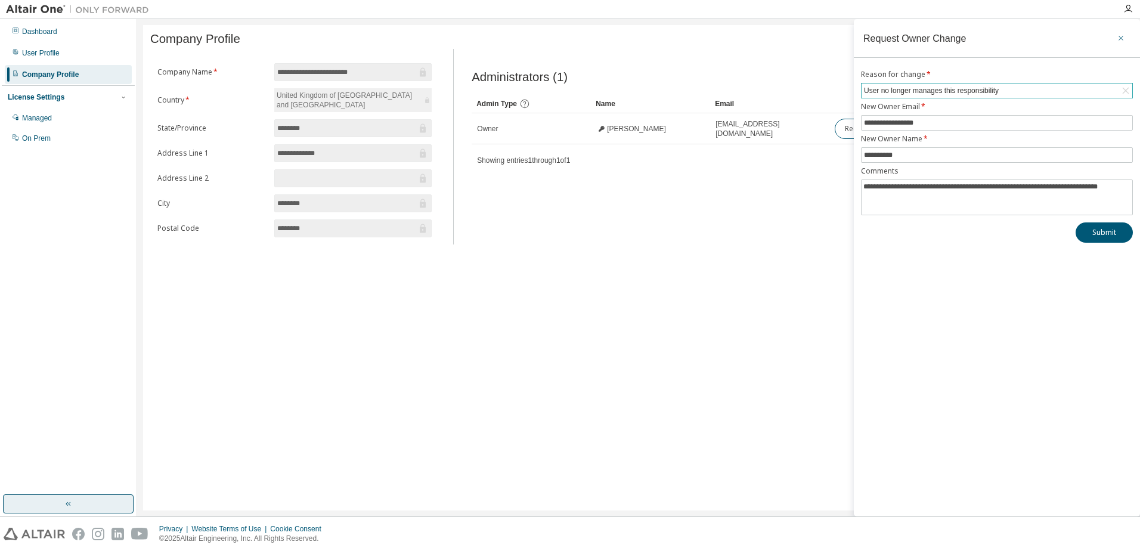  I want to click on label: New Owner Name, so click(996, 139).